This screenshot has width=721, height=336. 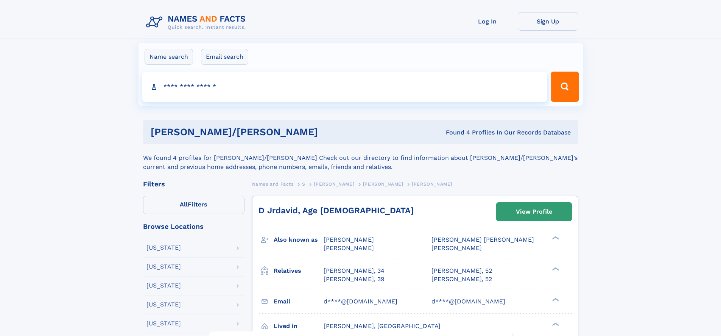 What do you see at coordinates (194, 226) in the screenshot?
I see `div: Browse Locations` at bounding box center [194, 226].